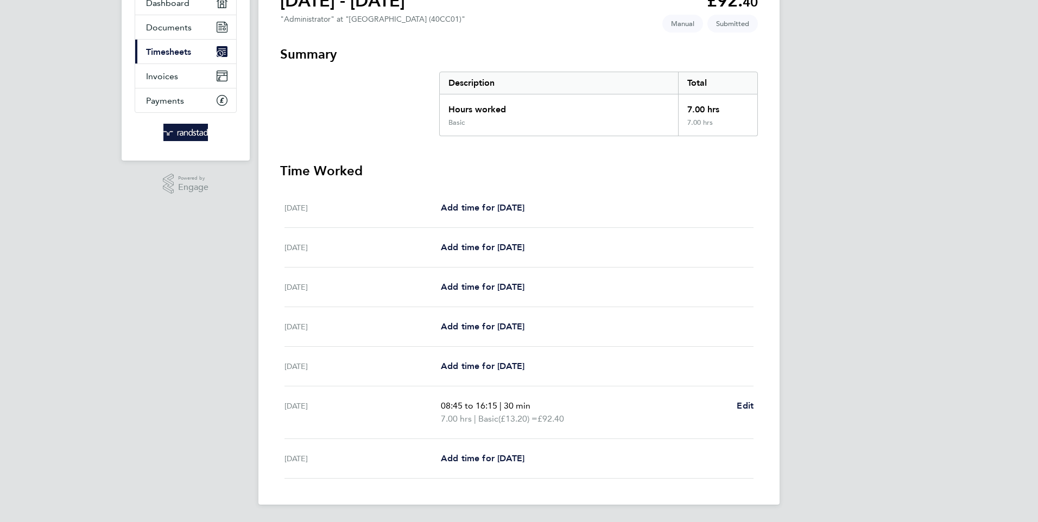 The height and width of the screenshot is (522, 1038). Describe the element at coordinates (519, 171) in the screenshot. I see `h3: Time Worked` at that location.